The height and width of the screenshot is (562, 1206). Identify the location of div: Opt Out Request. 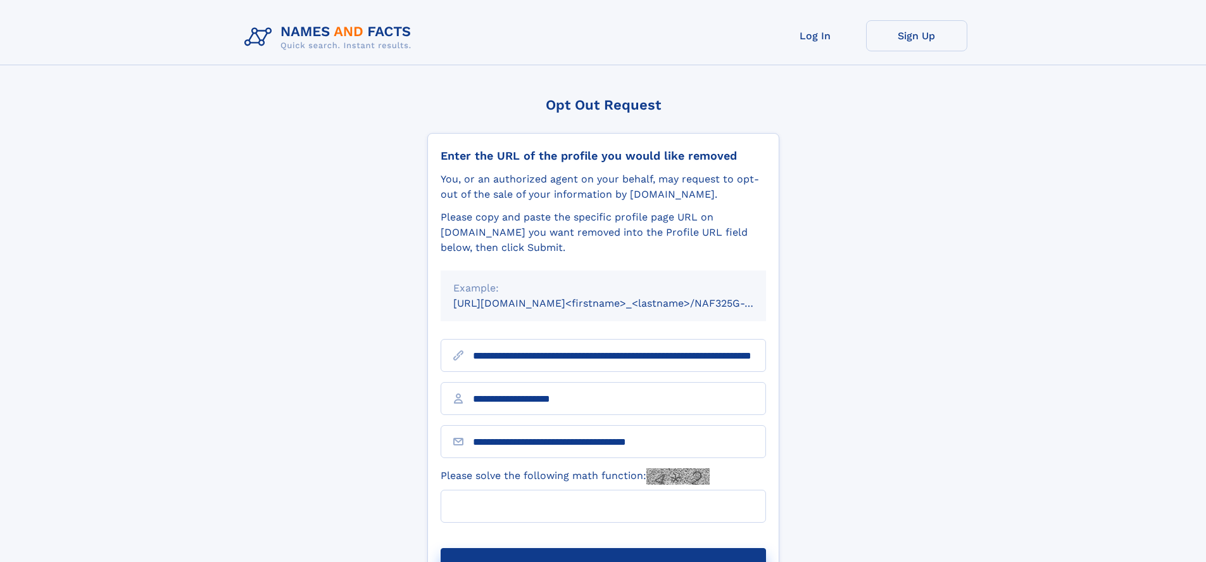
(603, 104).